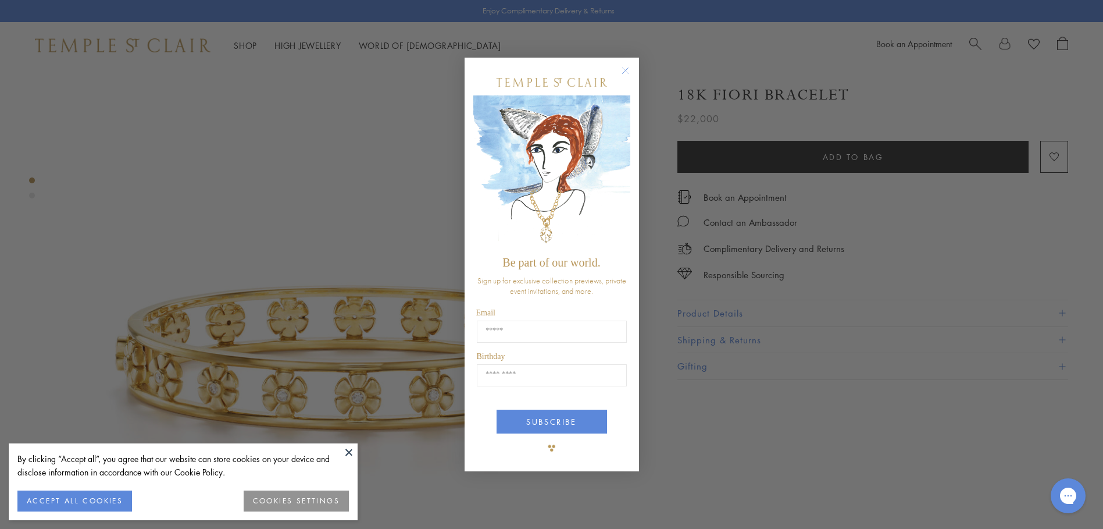  Describe the element at coordinates (551, 262) in the screenshot. I see `span: Be part of our world.` at that location.